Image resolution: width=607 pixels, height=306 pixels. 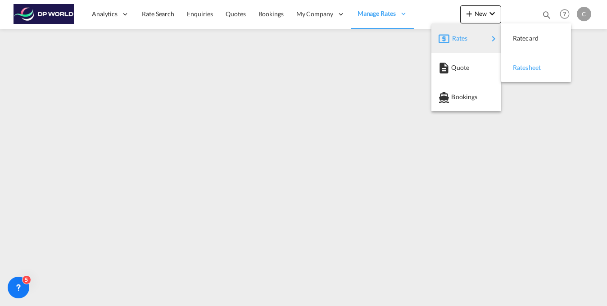 What do you see at coordinates (518, 38) in the screenshot?
I see `span: Ratecard` at bounding box center [518, 38].